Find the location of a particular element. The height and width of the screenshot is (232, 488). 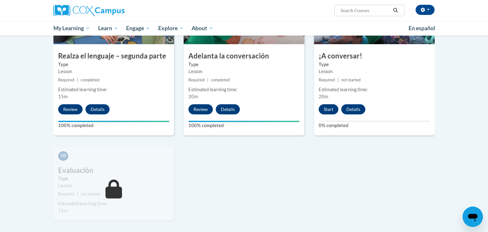

h3: ¡A conversar! is located at coordinates (374, 56).